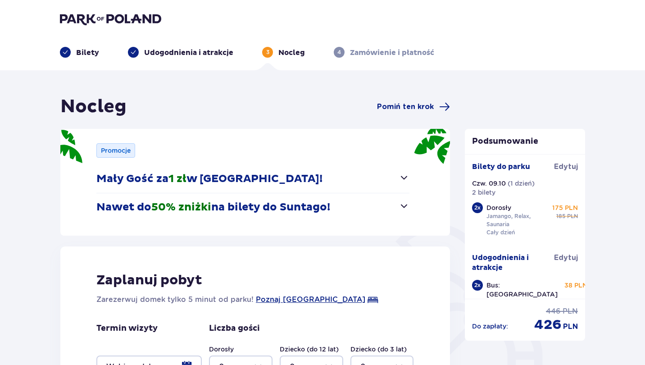 The height and width of the screenshot is (365, 645). Describe the element at coordinates (221, 349) in the screenshot. I see `label: Dorosły` at that location.